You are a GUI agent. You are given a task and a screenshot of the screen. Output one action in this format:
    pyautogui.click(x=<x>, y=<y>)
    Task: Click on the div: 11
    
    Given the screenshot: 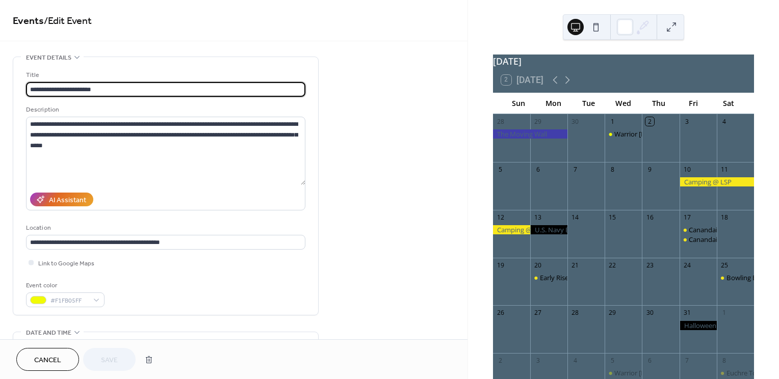 What is the action you would take?
    pyautogui.click(x=724, y=169)
    